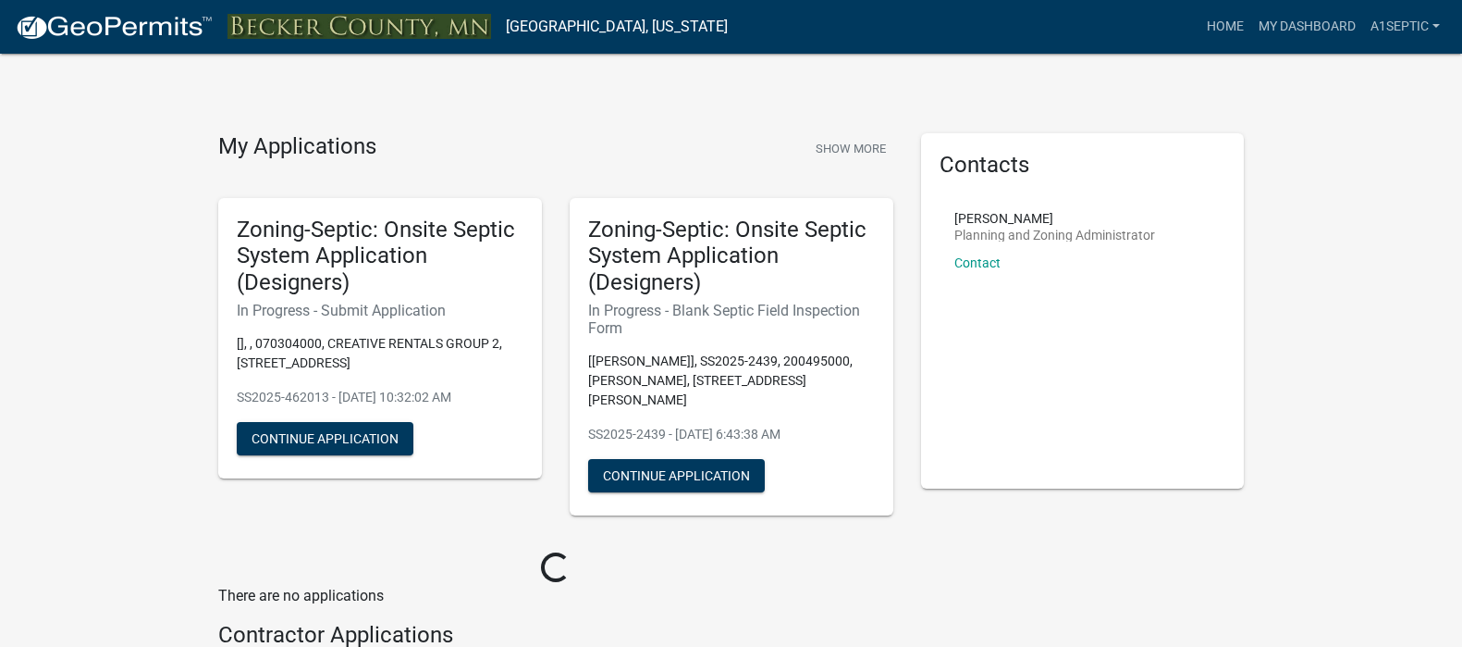 The image size is (1462, 647). Describe the element at coordinates (1307, 27) in the screenshot. I see `a: My Dashboard` at that location.